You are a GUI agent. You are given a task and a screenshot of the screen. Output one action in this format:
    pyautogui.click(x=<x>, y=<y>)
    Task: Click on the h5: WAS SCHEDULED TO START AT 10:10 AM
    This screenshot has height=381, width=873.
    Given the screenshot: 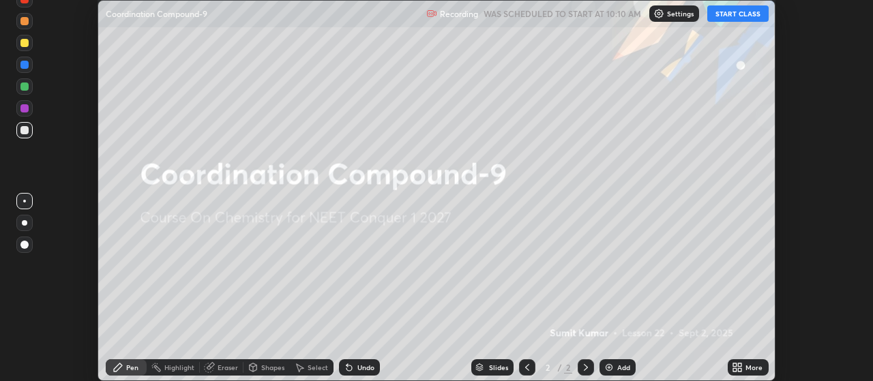 What is the action you would take?
    pyautogui.click(x=562, y=14)
    